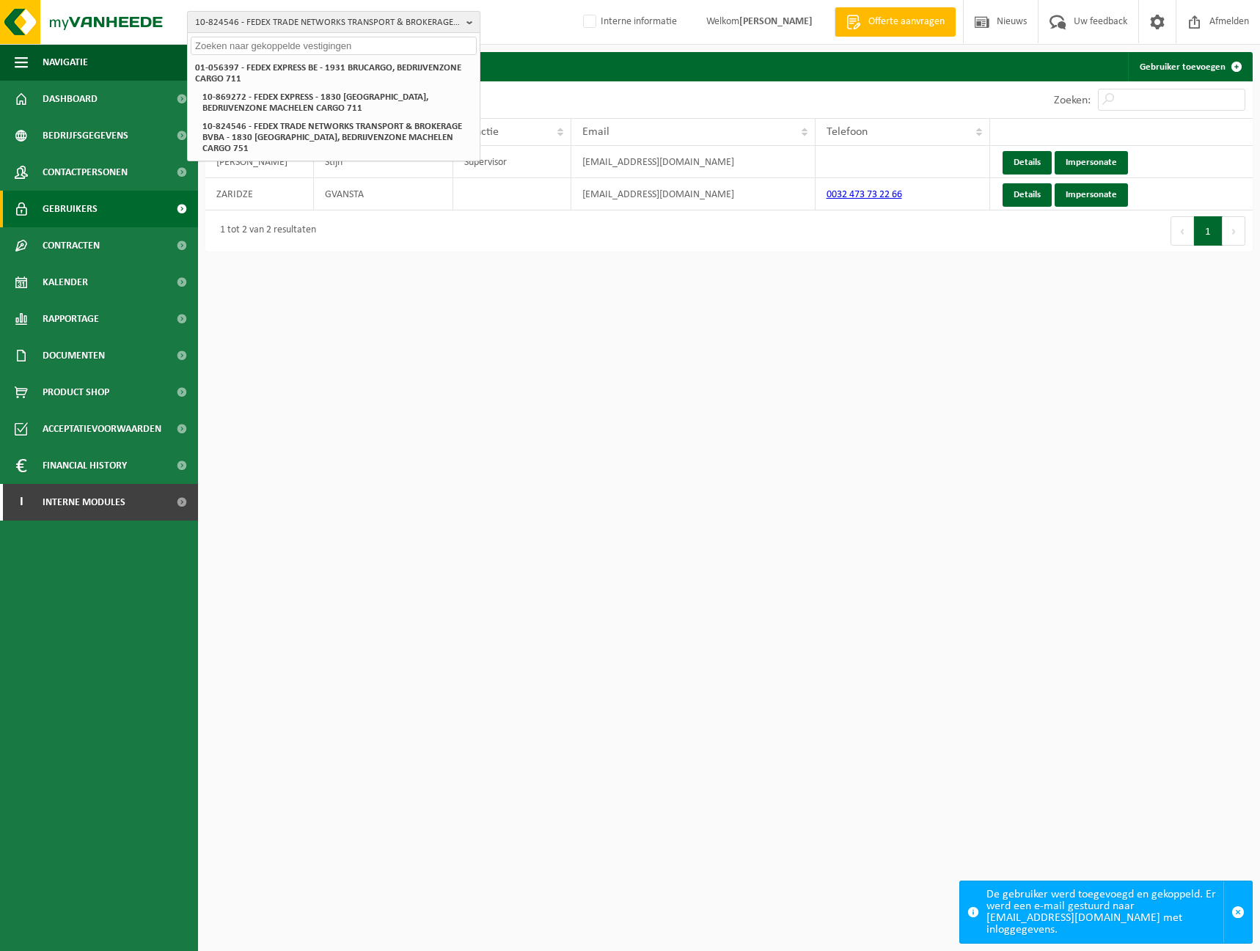 This screenshot has width=1260, height=951. Describe the element at coordinates (65, 62) in the screenshot. I see `span: Navigatie` at that location.